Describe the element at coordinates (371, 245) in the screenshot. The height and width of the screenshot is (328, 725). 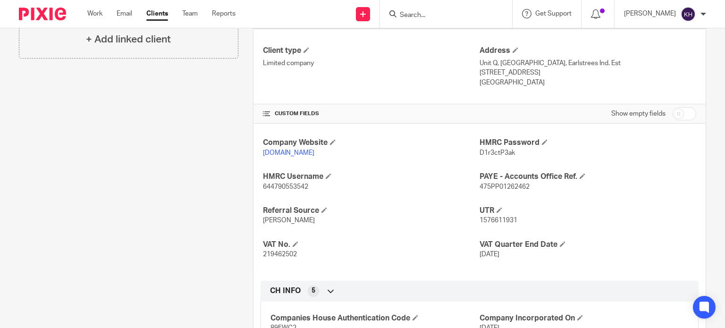
I see `h4: VAT No.` at that location.